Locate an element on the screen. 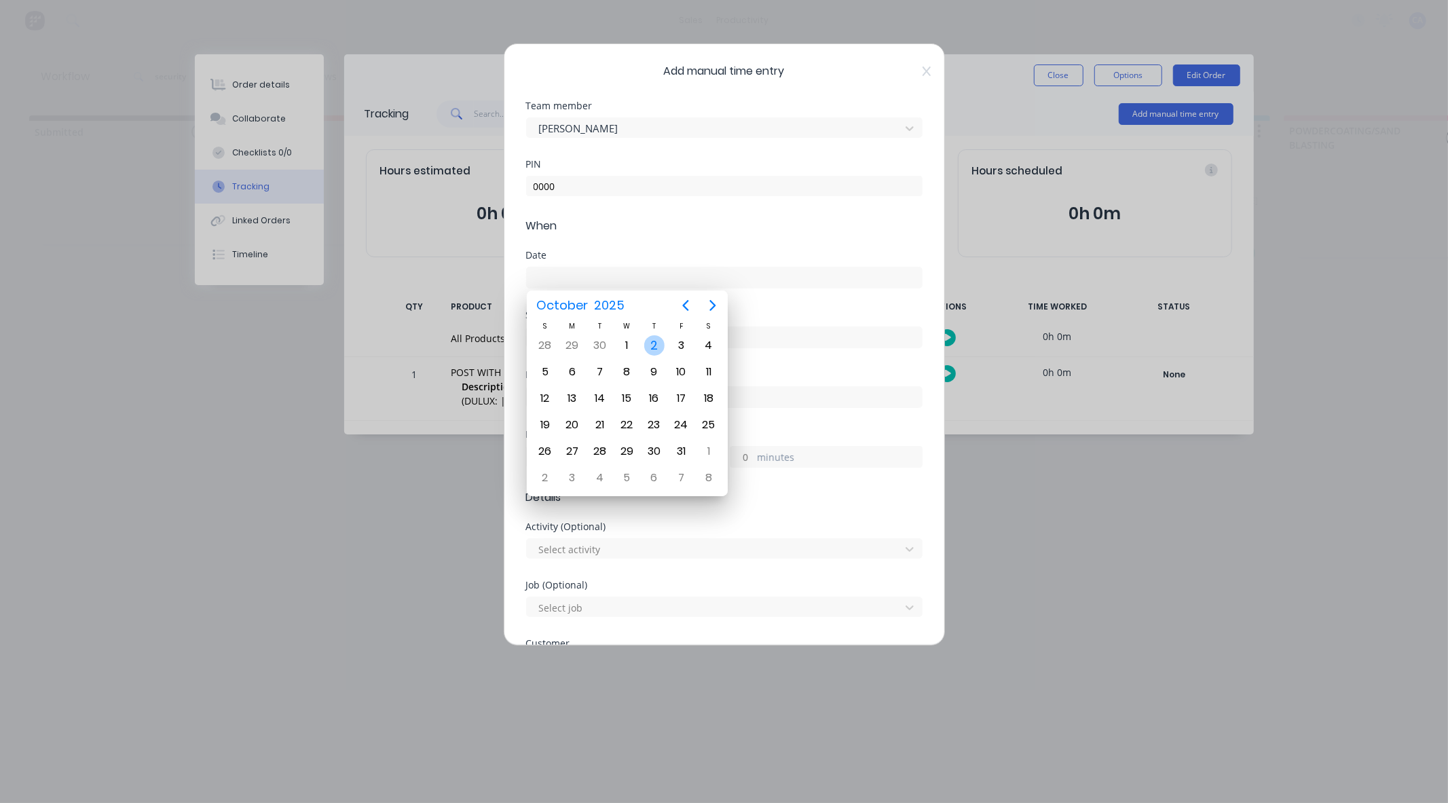 The image size is (1448, 803). div: Today, Thursday, October 2, 2025 is located at coordinates (654, 346).